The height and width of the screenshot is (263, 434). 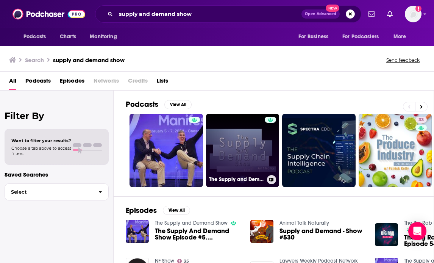 I want to click on div: Search podcasts, credits, & more..., so click(x=228, y=14).